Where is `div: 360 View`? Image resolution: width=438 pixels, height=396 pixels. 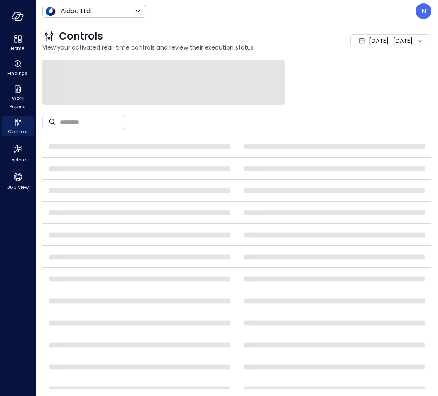 div: 360 View is located at coordinates (17, 181).